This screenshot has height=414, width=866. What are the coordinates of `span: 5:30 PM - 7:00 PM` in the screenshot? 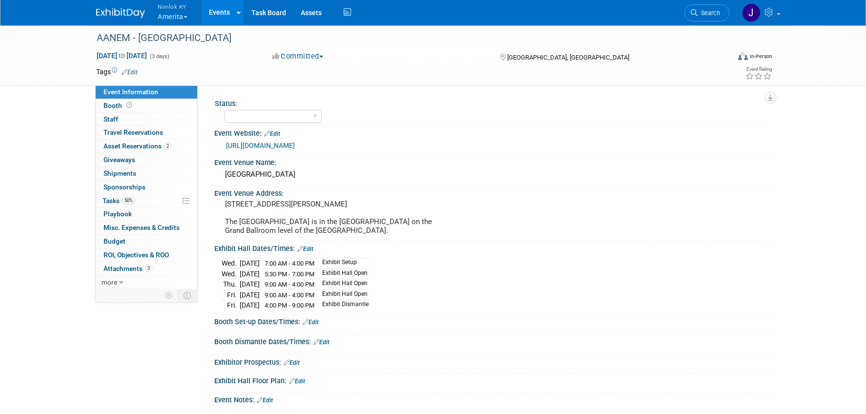 It's located at (289, 274).